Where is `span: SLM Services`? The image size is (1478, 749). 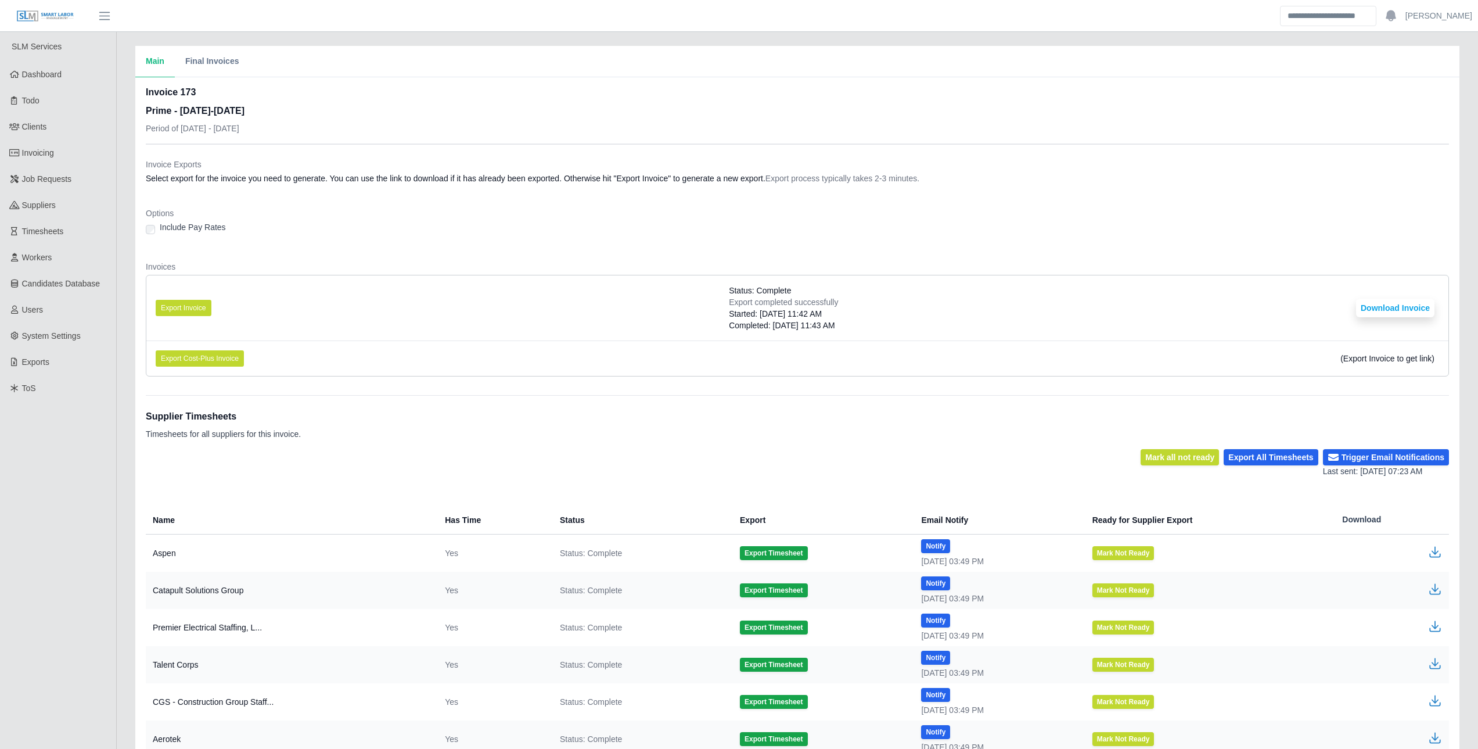
span: SLM Services is located at coordinates (37, 46).